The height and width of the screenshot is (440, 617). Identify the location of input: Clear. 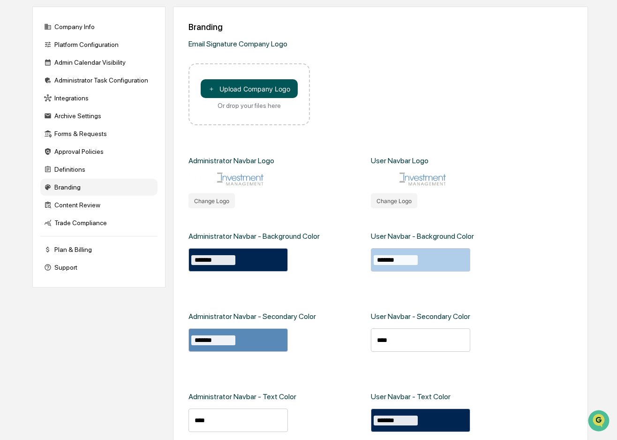
(90, 47).